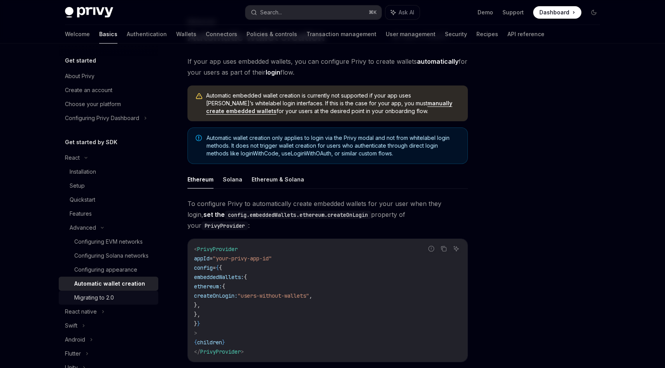  What do you see at coordinates (456, 34) in the screenshot?
I see `a: Security` at bounding box center [456, 34].